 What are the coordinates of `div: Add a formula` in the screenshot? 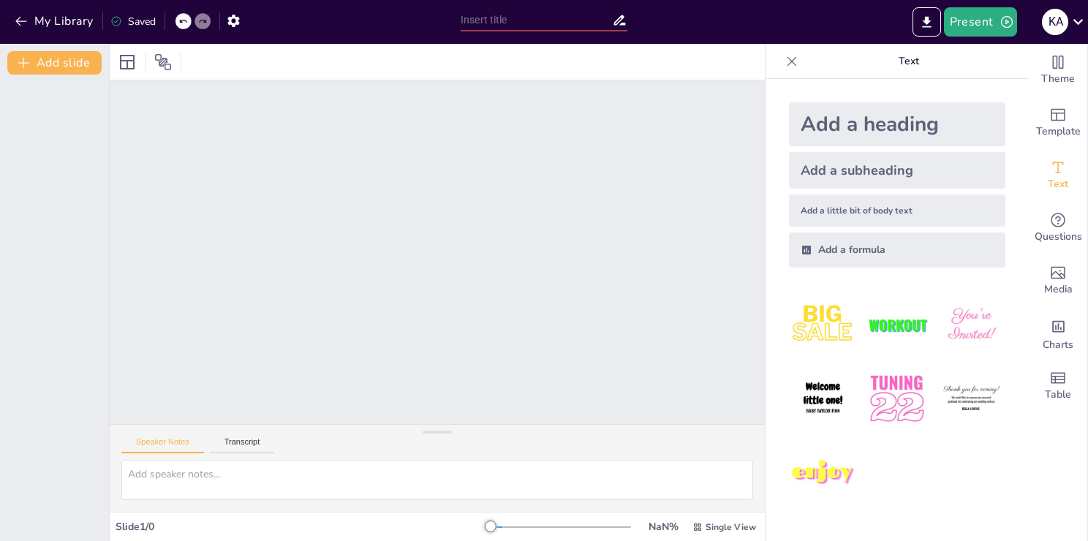 It's located at (897, 250).